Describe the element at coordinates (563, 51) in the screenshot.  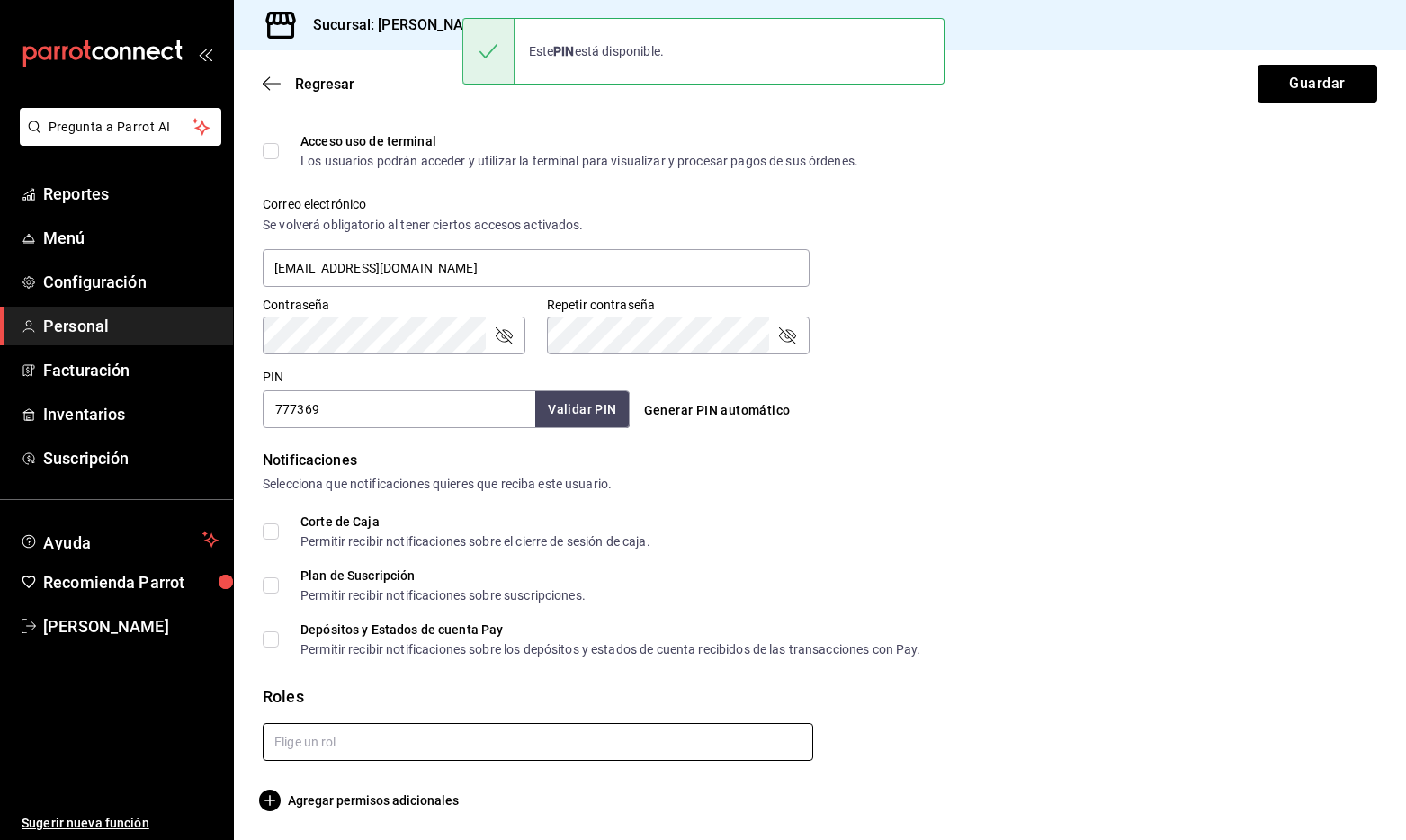
I see `strong: PIN` at that location.